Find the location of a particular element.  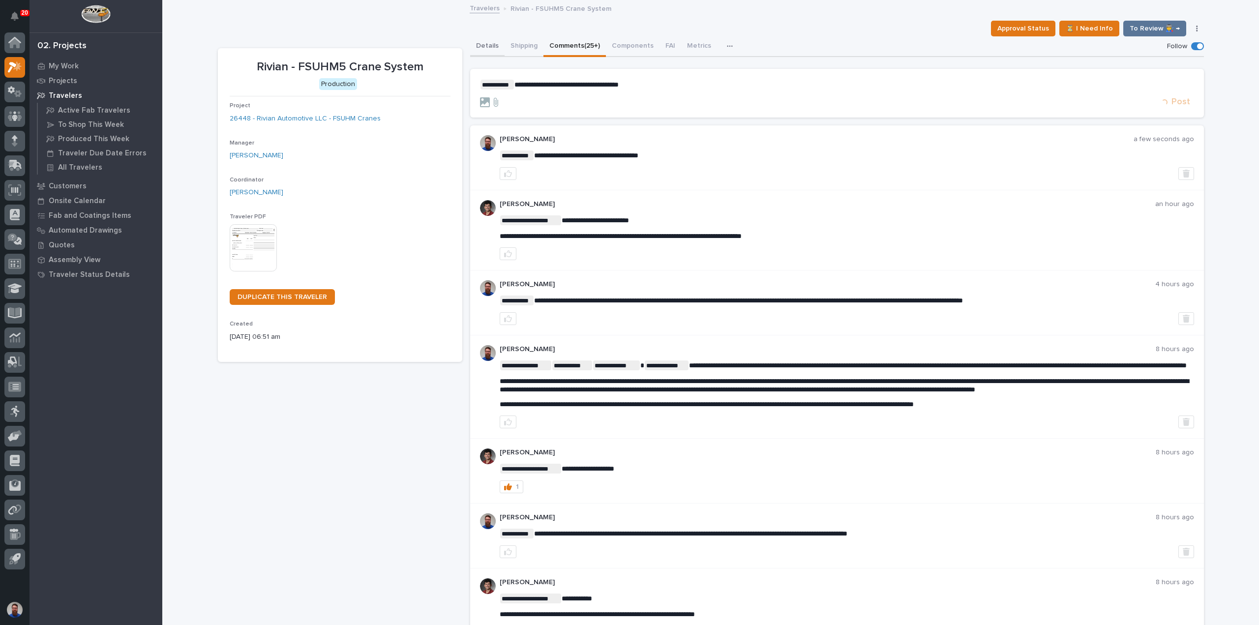

a: Fab and Coatings Items is located at coordinates (96, 215).